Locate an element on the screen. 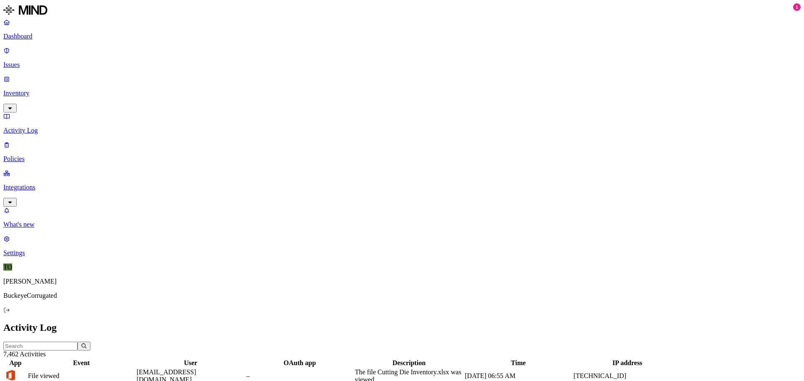 The image size is (804, 381). a: Dashboard is located at coordinates (402, 29).